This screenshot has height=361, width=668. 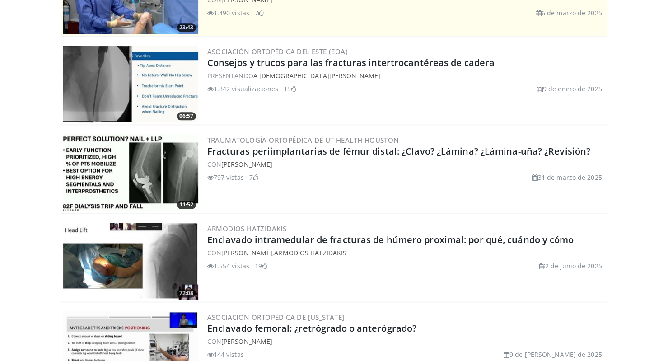 I want to click on font: 15, so click(x=287, y=89).